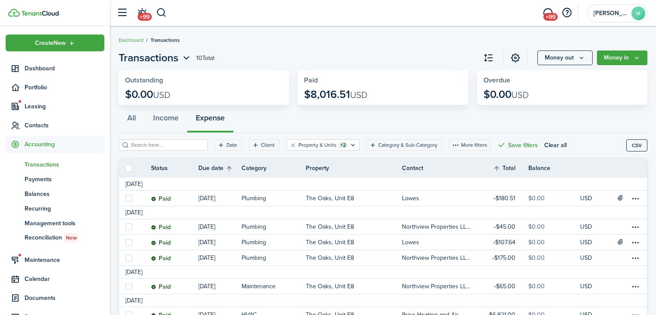 This screenshot has width=656, height=315. What do you see at coordinates (354, 168) in the screenshot?
I see `th: Property` at bounding box center [354, 168].